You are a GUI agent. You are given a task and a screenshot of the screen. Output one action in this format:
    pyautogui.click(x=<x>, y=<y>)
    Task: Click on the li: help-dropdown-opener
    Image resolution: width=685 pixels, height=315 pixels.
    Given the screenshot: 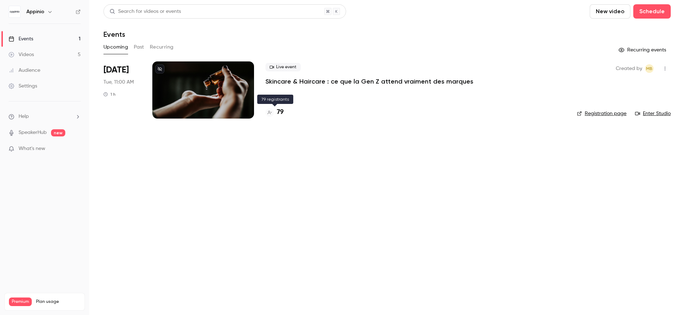 What is the action you would take?
    pyautogui.click(x=45, y=116)
    